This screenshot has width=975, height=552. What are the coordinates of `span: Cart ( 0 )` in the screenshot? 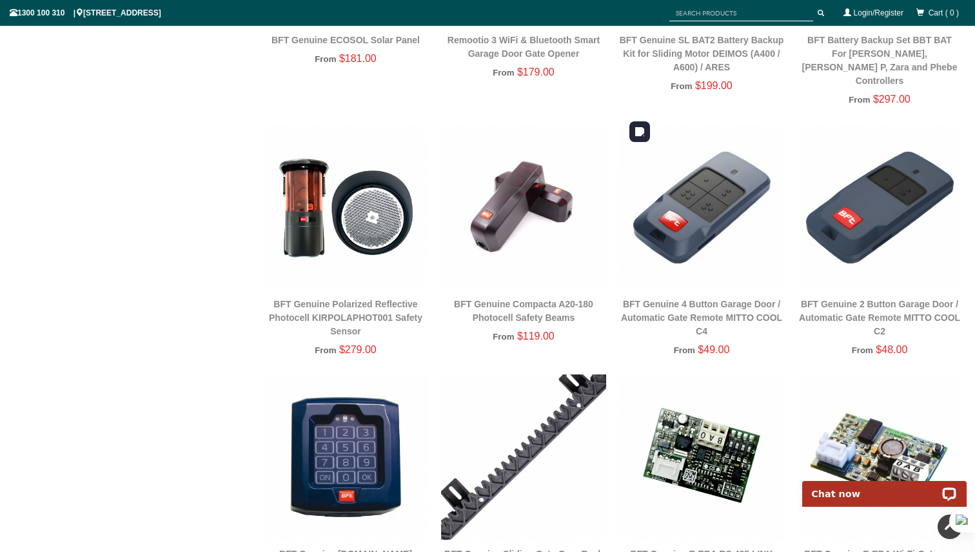 It's located at (944, 13).